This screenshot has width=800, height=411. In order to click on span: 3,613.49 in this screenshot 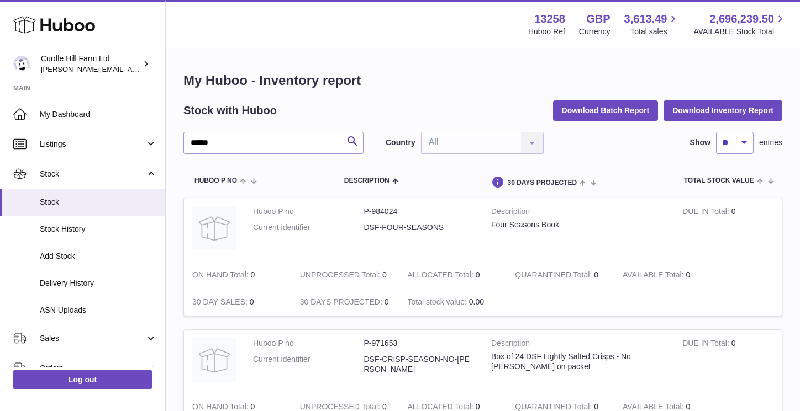, I will do `click(646, 19)`.